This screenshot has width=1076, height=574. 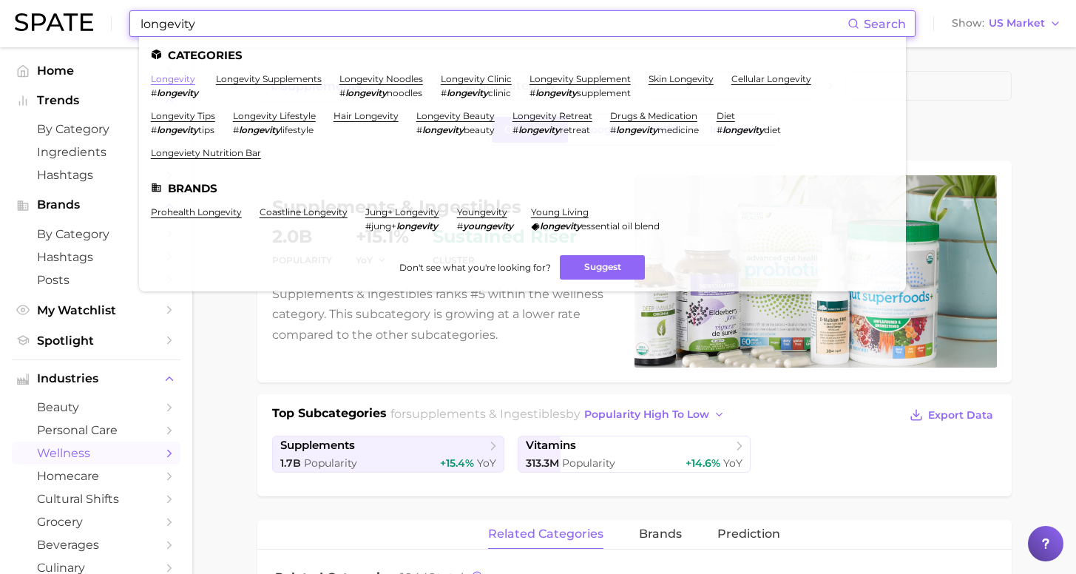 I want to click on span: by Category, so click(x=96, y=234).